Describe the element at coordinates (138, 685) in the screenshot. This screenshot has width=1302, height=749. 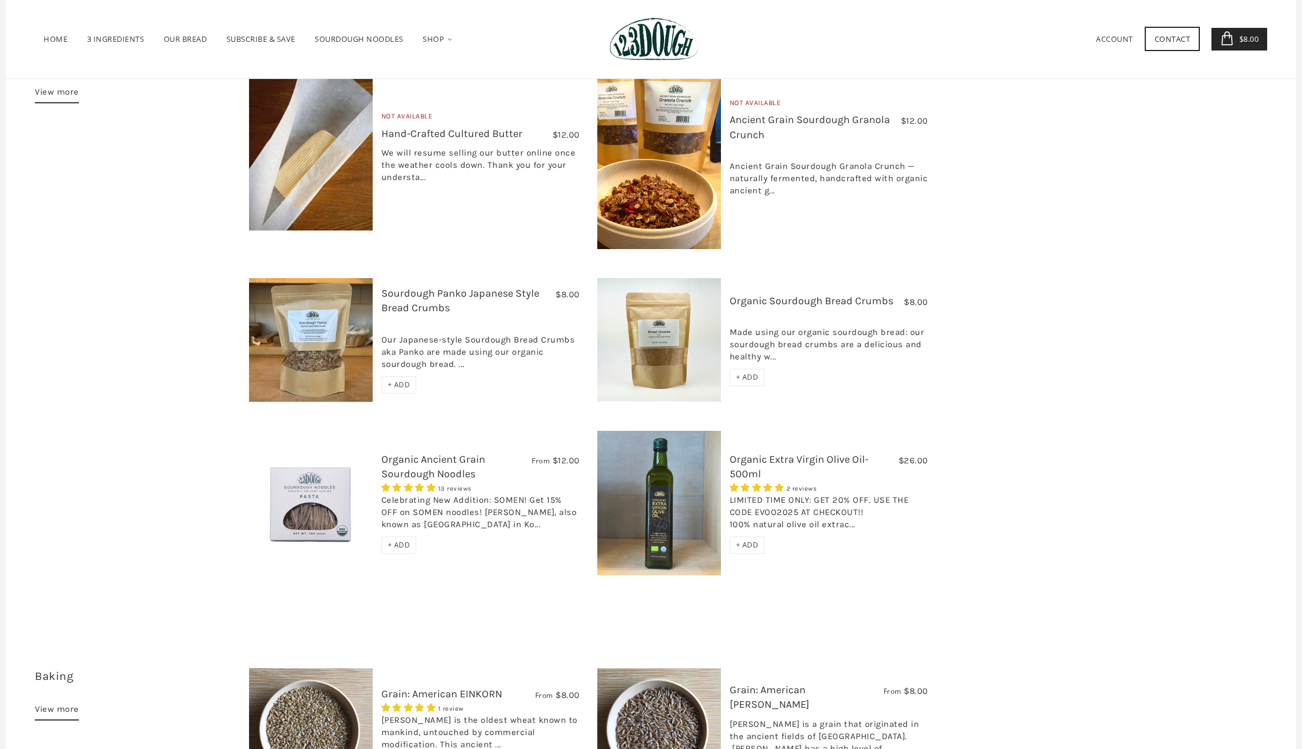
I see `h3: 7 items` at that location.